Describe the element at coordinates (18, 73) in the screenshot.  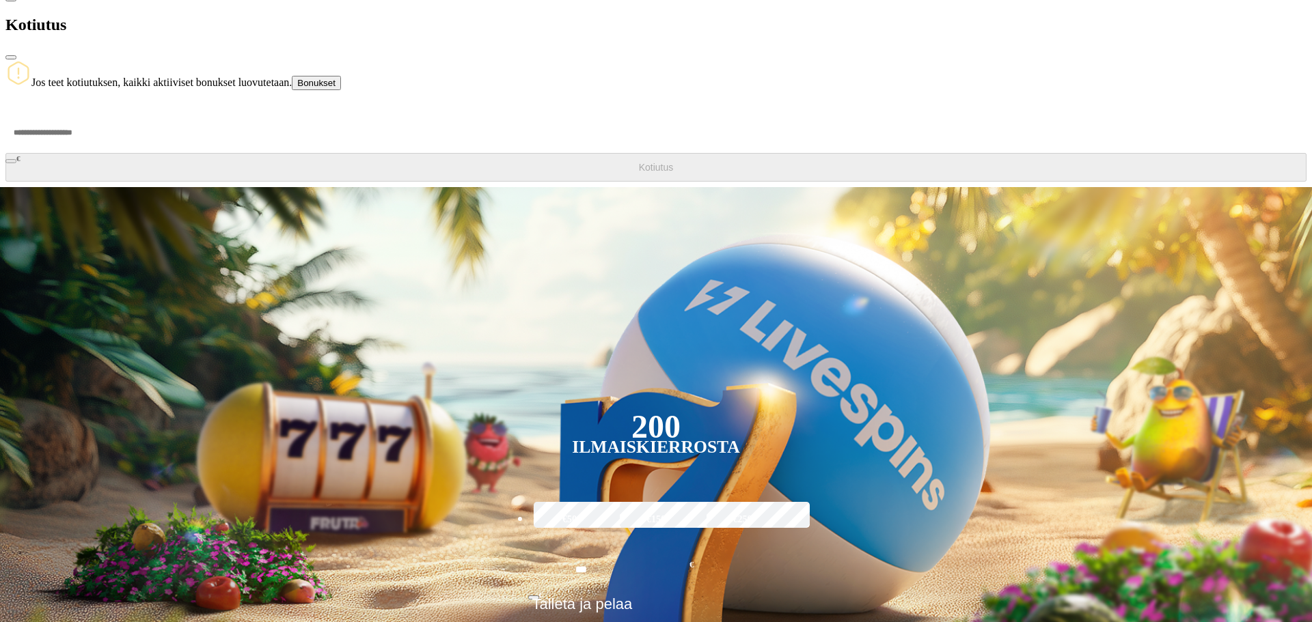
I see `img: Notification icon` at that location.